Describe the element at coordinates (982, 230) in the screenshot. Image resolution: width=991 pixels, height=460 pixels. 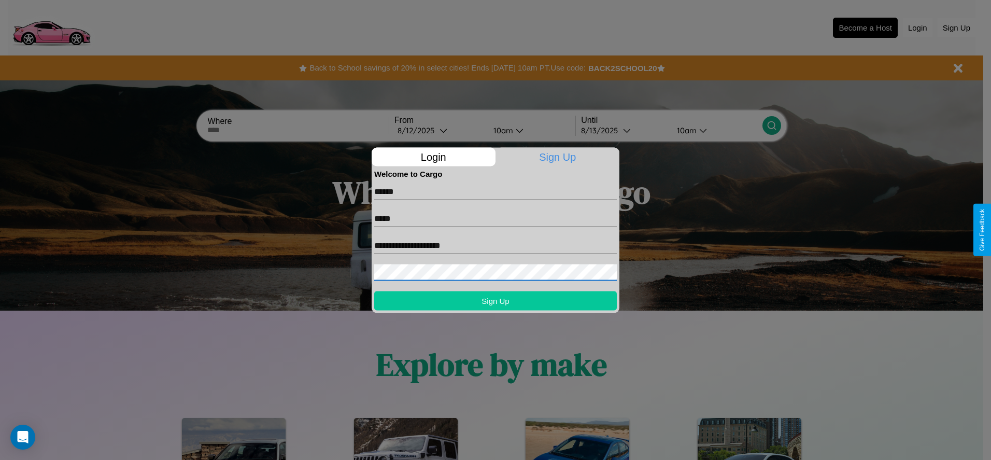
I see `div: Give Feedback` at that location.